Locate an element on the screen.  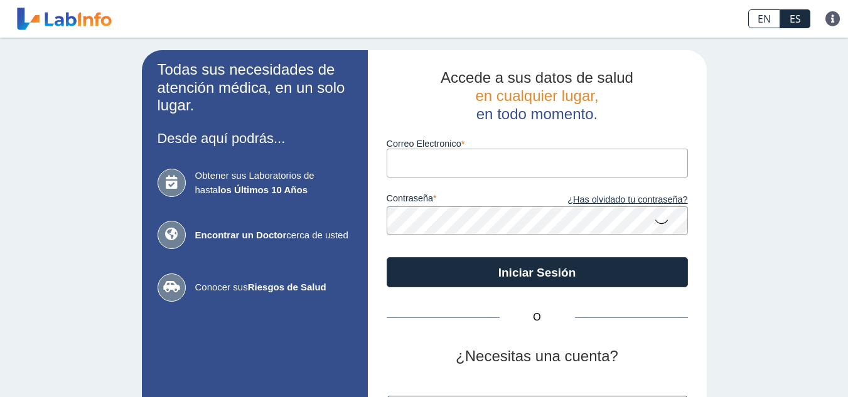
b: Encontrar un Doctor is located at coordinates (241, 235).